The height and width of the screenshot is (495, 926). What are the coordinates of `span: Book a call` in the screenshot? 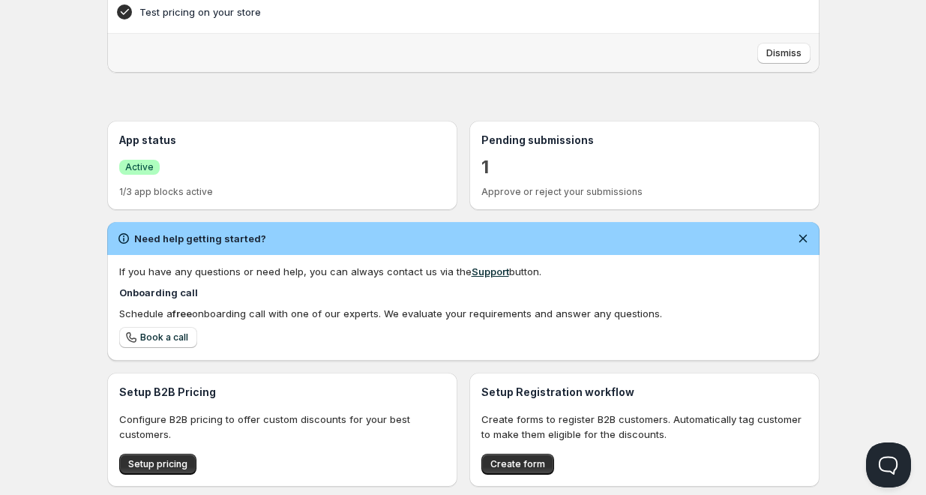 It's located at (164, 337).